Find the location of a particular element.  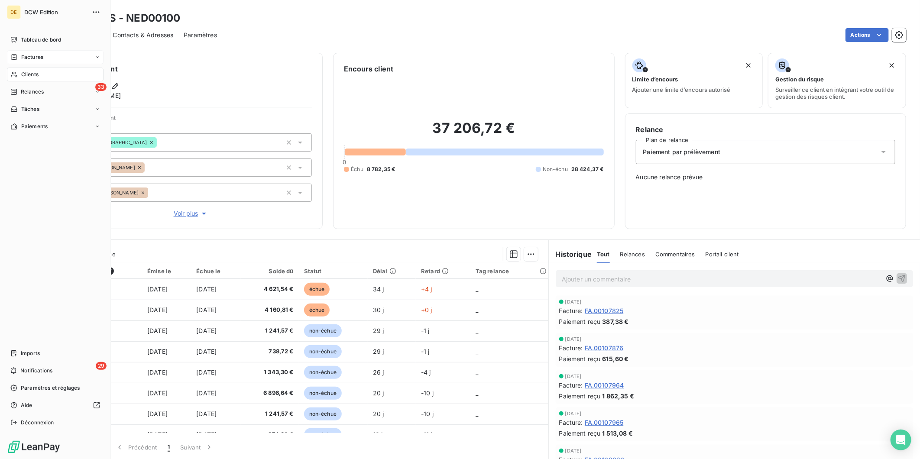

span: 4 621,54 € is located at coordinates (270, 289).